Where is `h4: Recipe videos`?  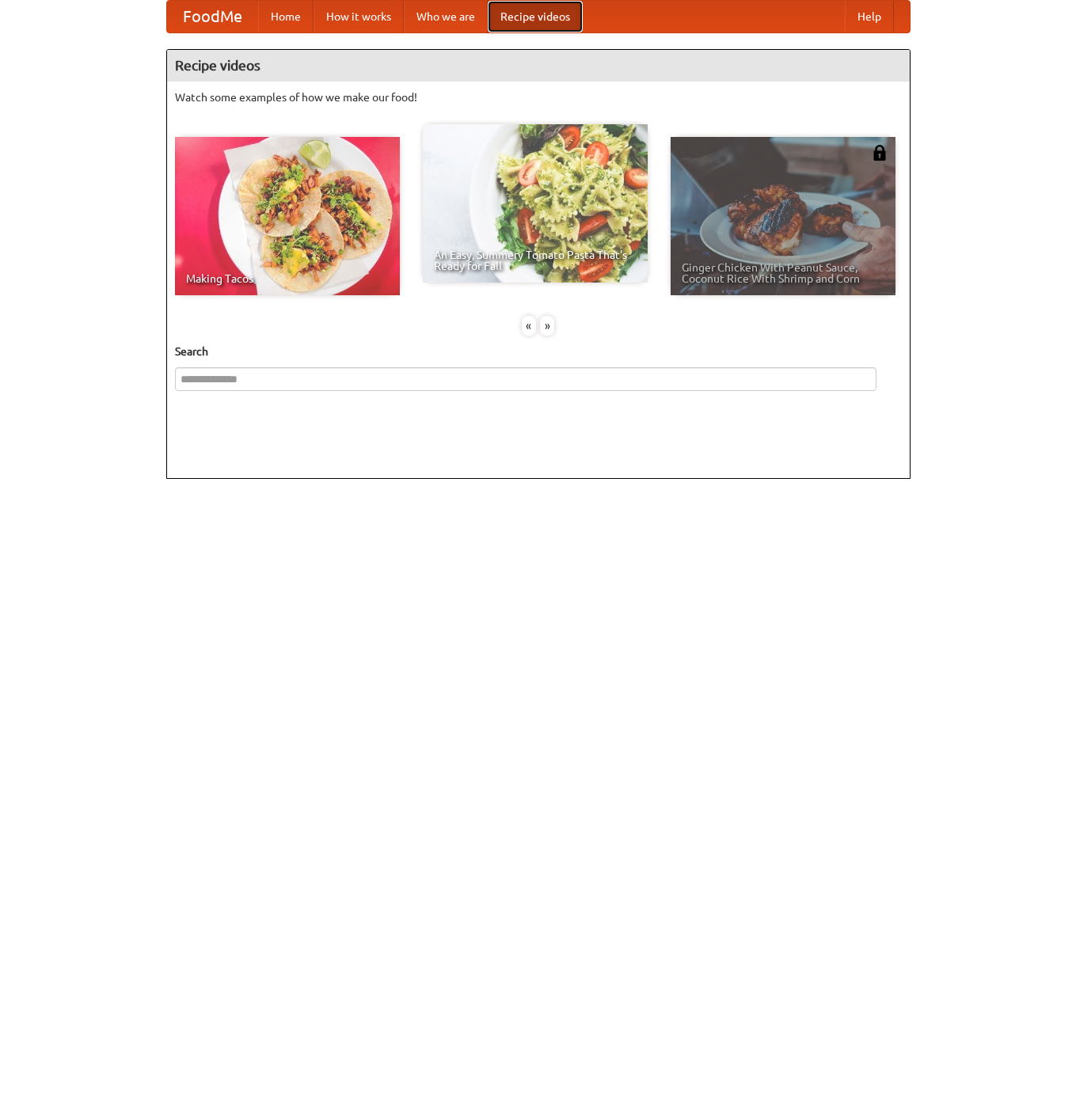
h4: Recipe videos is located at coordinates (538, 65).